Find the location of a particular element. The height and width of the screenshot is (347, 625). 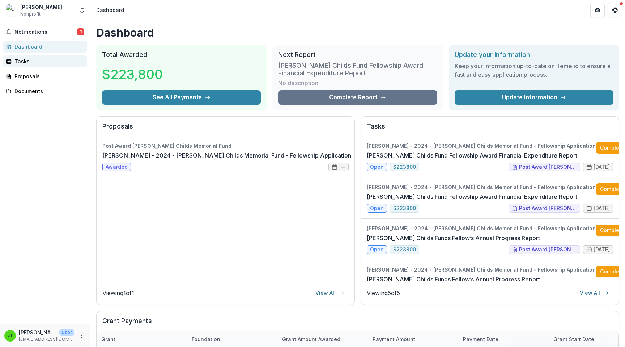

h3: Keep your information up-to-date on Temelio to ensure a fast and easy application process. is located at coordinates (534, 70).